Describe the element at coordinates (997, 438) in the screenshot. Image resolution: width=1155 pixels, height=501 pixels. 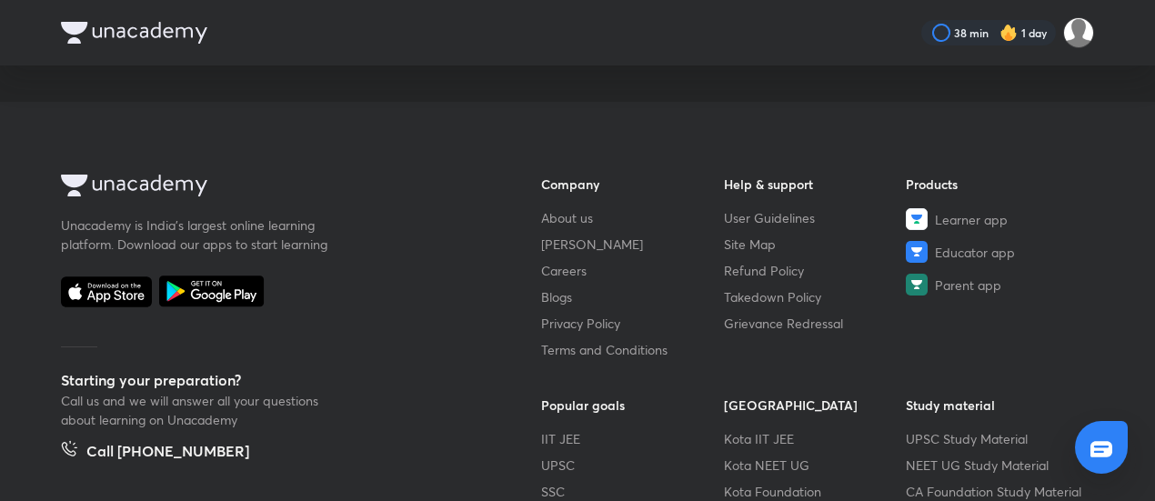
I see `a: UPSC Study Material` at that location.